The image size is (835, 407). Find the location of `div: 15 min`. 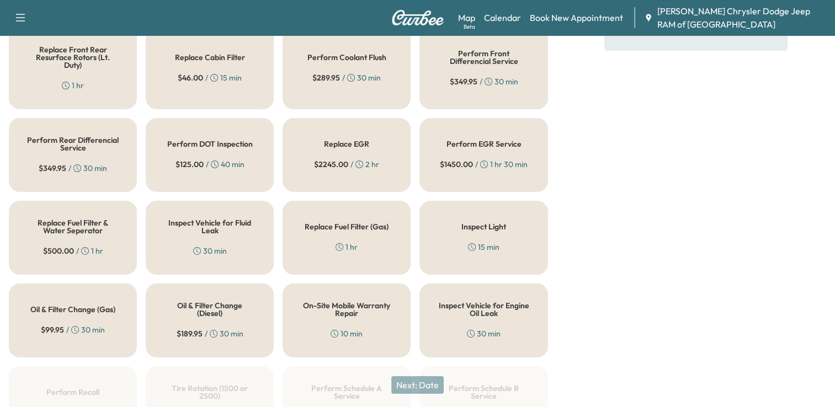

div: 15 min is located at coordinates (483, 247).